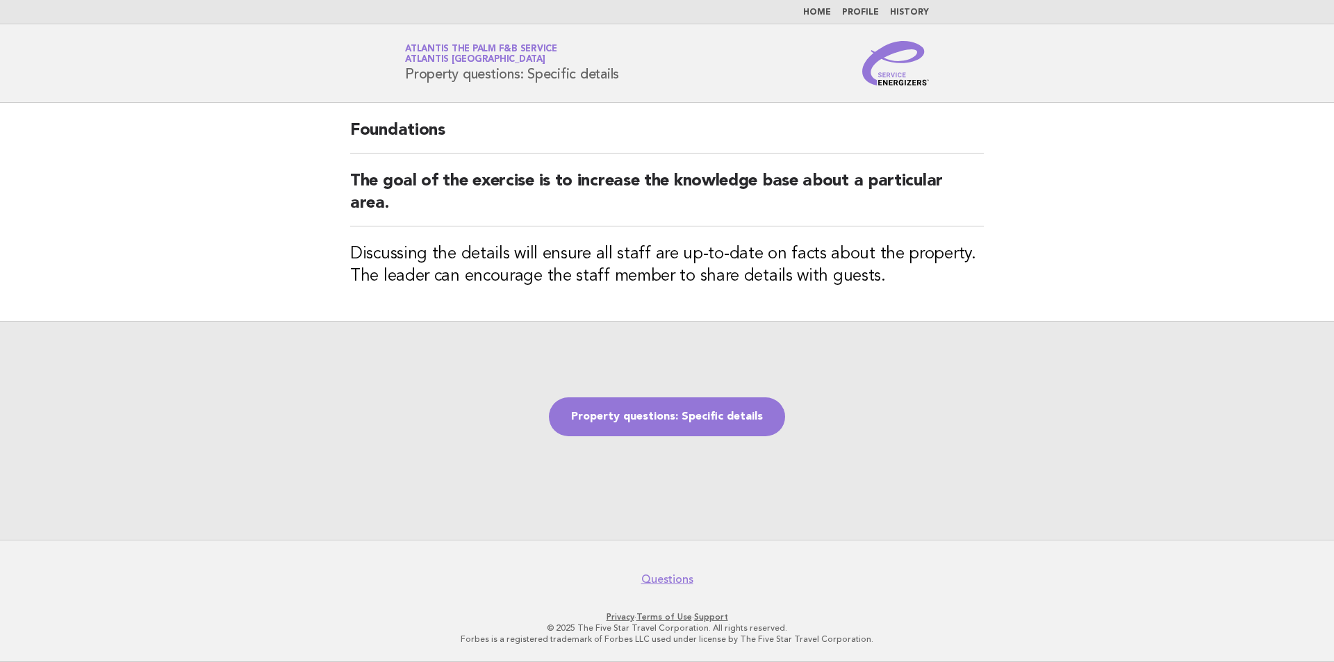 The width and height of the screenshot is (1334, 662). Describe the element at coordinates (667, 265) in the screenshot. I see `h3: Discussing the details will ensure all staff are up-to-date on facts about the property. The lead...` at that location.